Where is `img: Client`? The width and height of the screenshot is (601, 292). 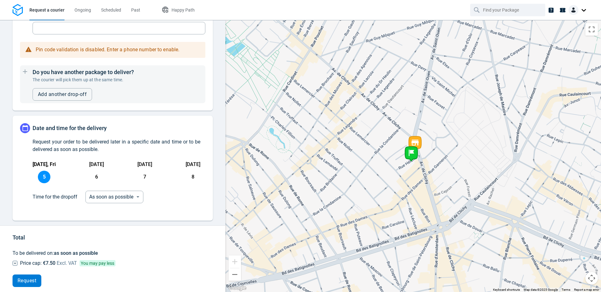 img: Client is located at coordinates (574, 10).